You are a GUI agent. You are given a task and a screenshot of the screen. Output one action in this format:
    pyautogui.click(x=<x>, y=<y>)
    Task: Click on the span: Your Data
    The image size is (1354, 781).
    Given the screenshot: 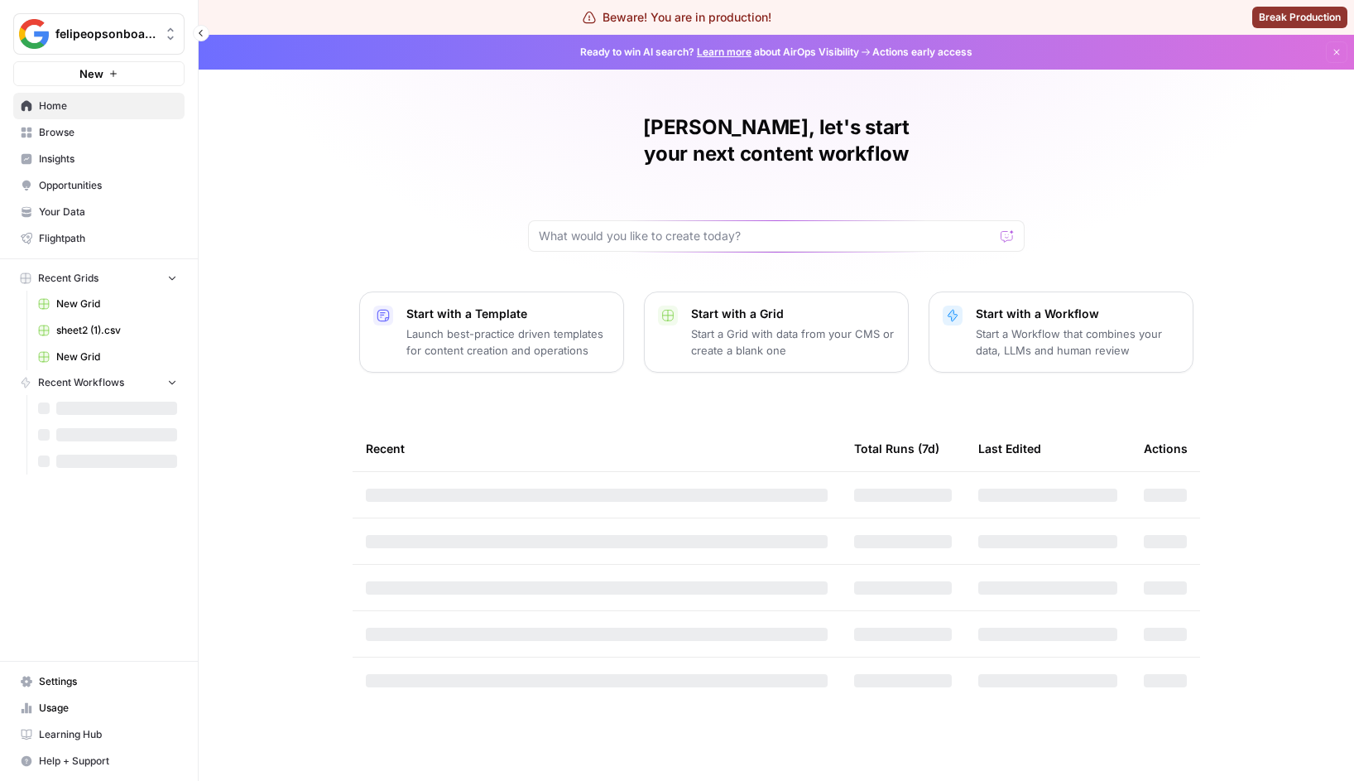 What is the action you would take?
    pyautogui.click(x=108, y=212)
    